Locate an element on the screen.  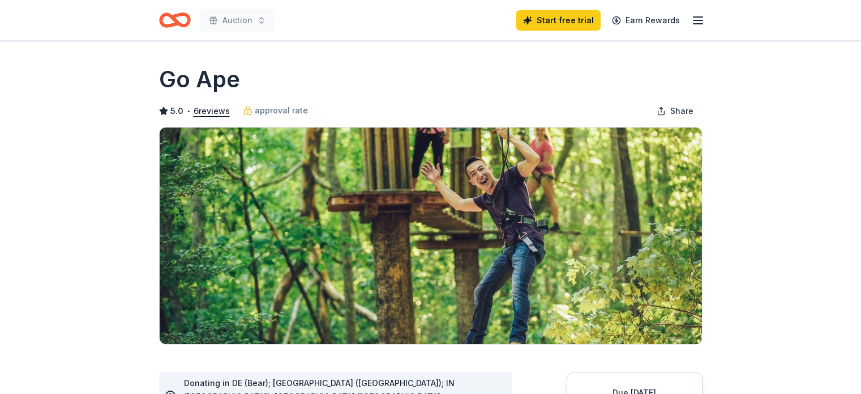
button: 6reviews is located at coordinates (212, 111).